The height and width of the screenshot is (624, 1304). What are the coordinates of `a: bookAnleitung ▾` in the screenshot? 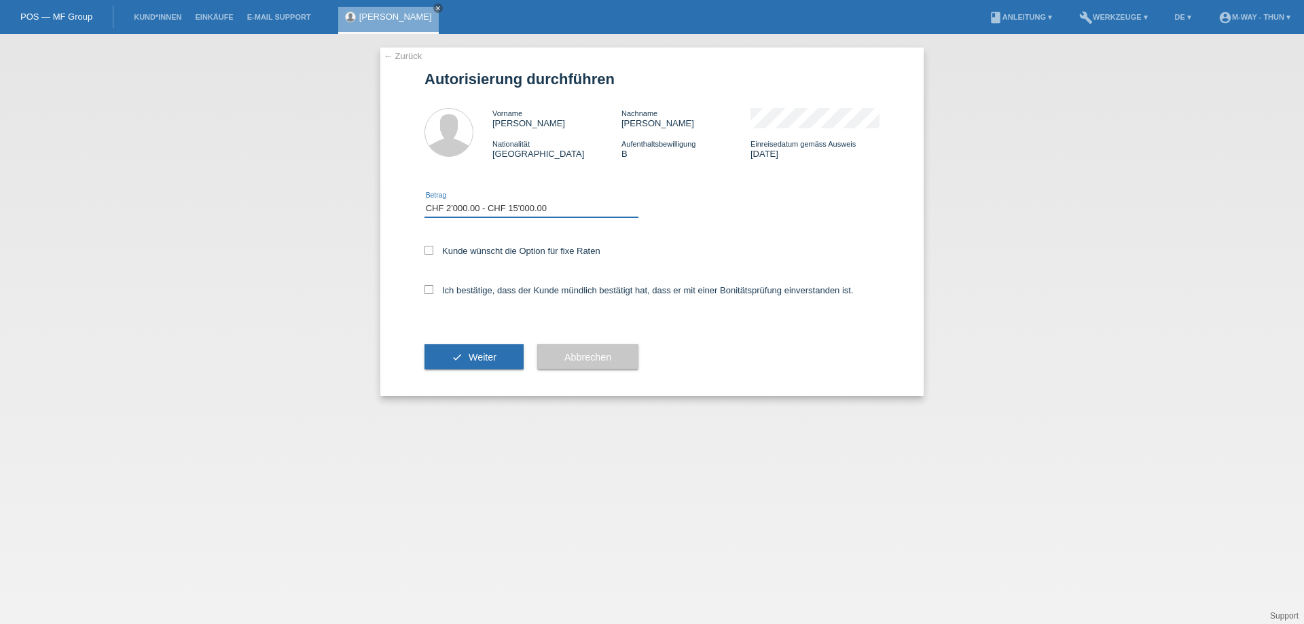 It's located at (1020, 17).